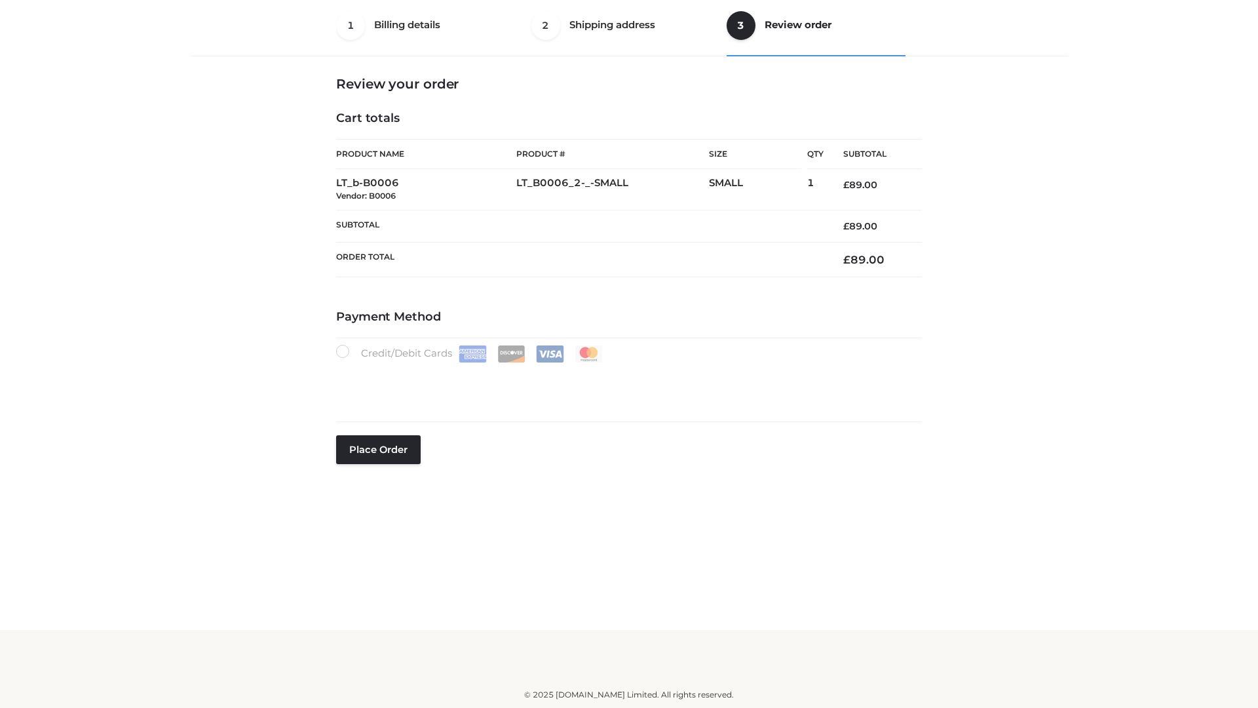 This screenshot has width=1258, height=708. I want to click on button: Place order, so click(378, 450).